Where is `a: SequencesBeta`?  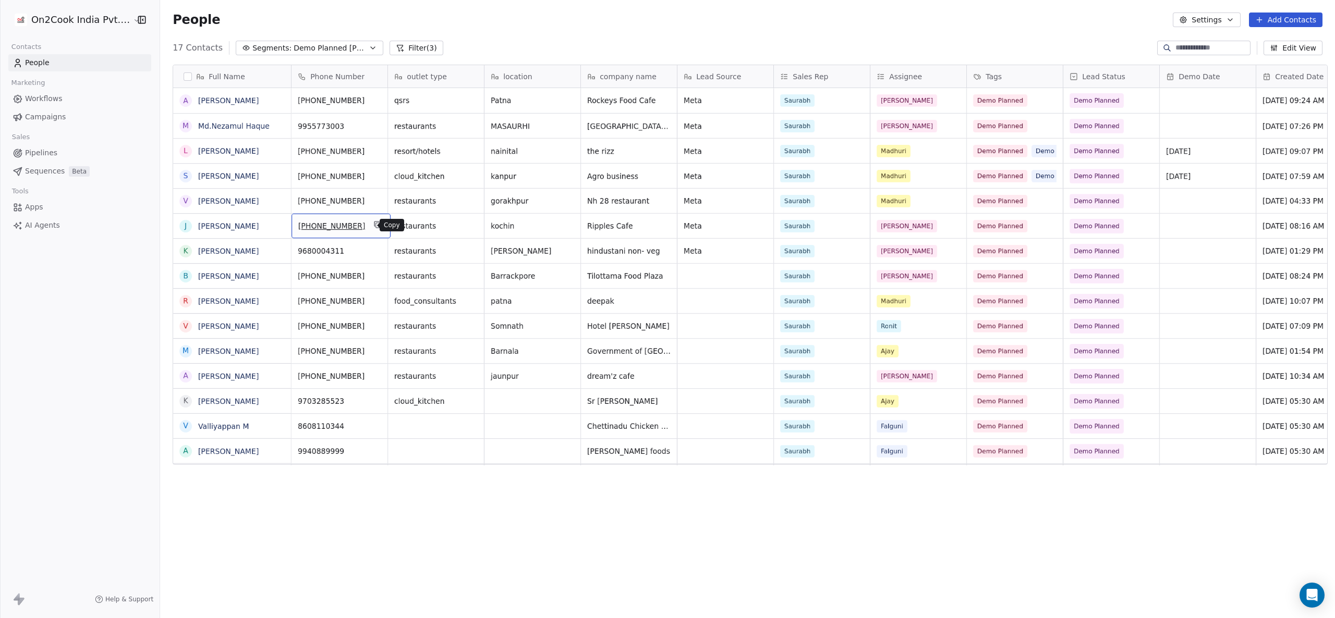 a: SequencesBeta is located at coordinates (80, 171).